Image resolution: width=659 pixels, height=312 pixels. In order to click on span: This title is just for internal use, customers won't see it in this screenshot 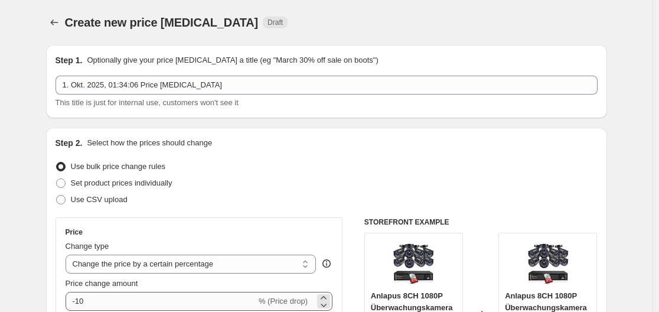, I will do `click(147, 102)`.